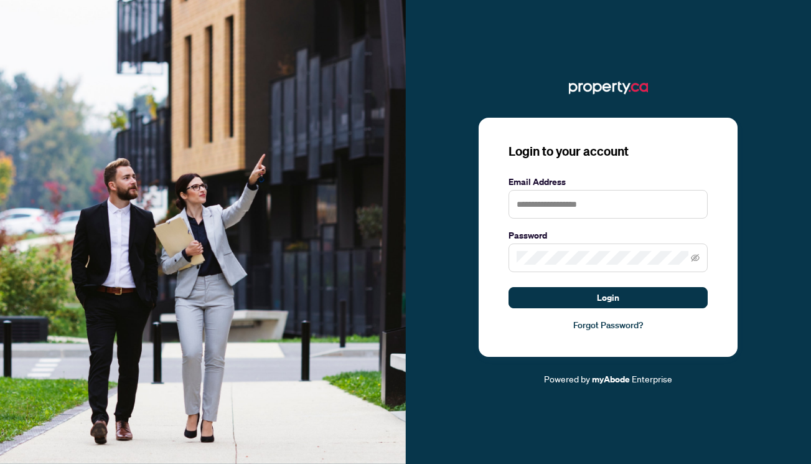  I want to click on span: Powered by, so click(567, 378).